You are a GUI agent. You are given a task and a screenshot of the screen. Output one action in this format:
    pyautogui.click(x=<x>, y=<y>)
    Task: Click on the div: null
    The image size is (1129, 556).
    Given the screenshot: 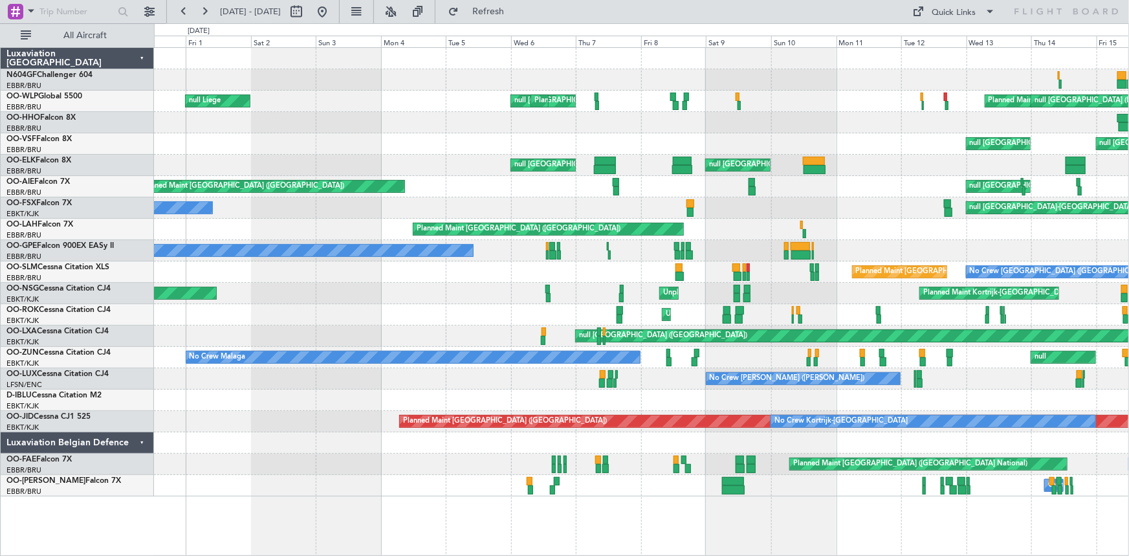 What is the action you would take?
    pyautogui.click(x=1040, y=357)
    